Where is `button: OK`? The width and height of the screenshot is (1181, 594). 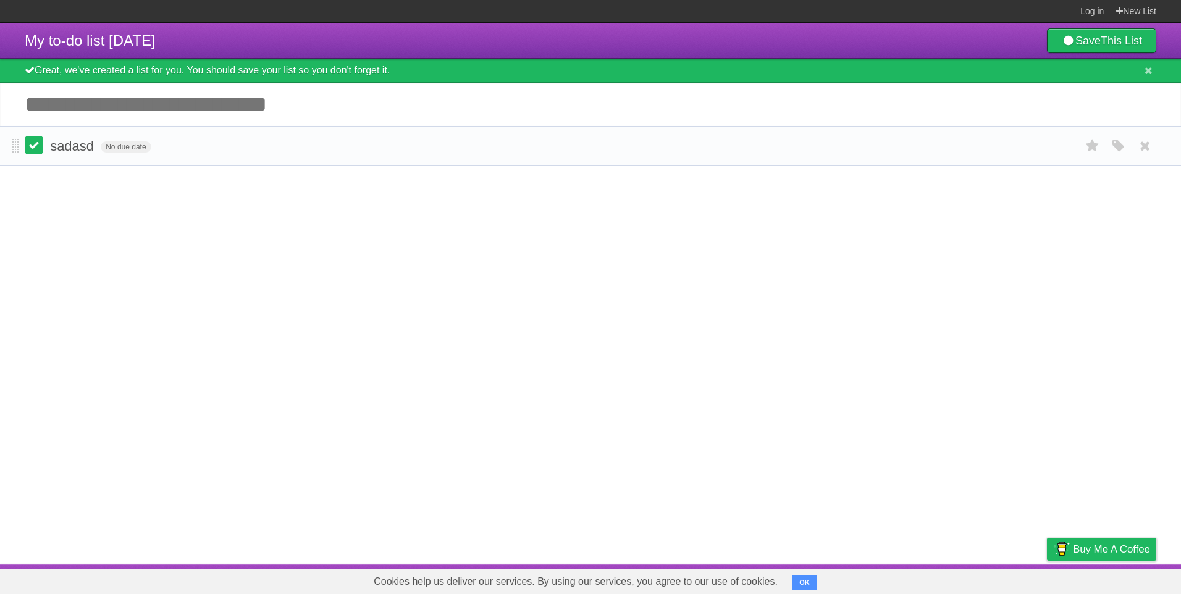 button: OK is located at coordinates (804, 582).